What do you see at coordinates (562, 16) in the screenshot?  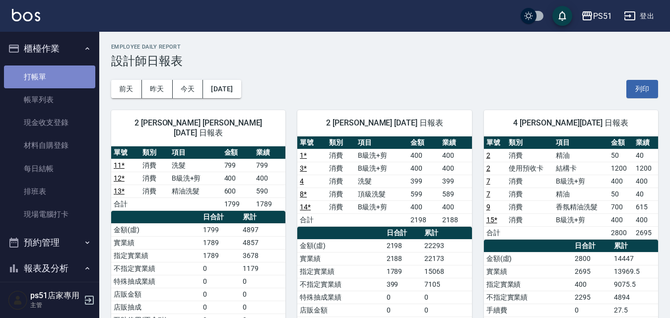 I see `button: save` at bounding box center [562, 16].